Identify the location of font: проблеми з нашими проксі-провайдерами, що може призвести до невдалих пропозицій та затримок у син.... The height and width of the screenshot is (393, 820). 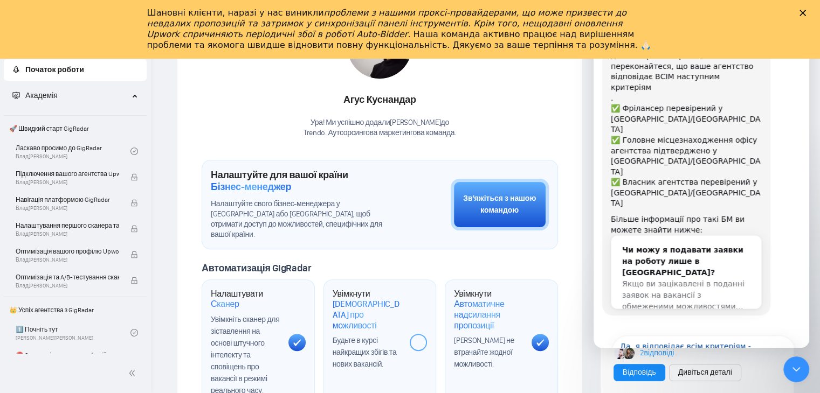
(386, 23).